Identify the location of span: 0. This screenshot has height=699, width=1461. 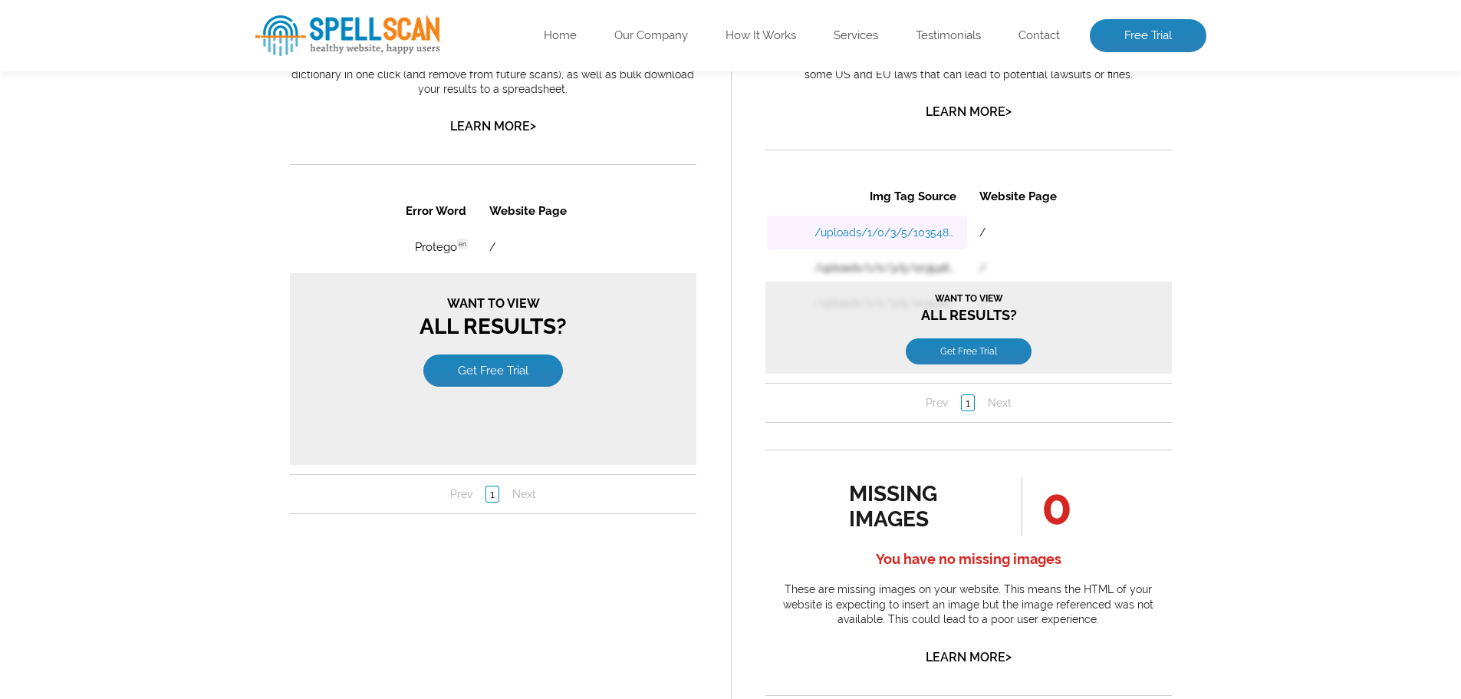
(1047, 506).